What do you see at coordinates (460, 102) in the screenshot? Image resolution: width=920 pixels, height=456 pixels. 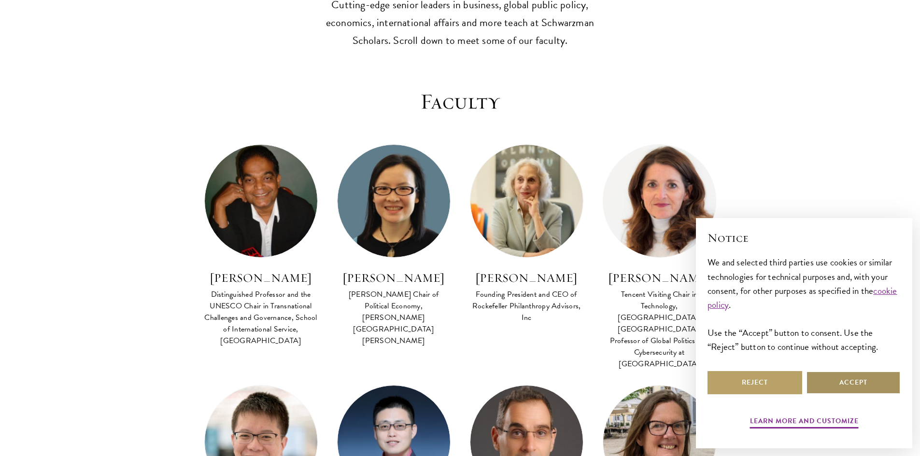 I see `h3: Faculty` at bounding box center [460, 102].